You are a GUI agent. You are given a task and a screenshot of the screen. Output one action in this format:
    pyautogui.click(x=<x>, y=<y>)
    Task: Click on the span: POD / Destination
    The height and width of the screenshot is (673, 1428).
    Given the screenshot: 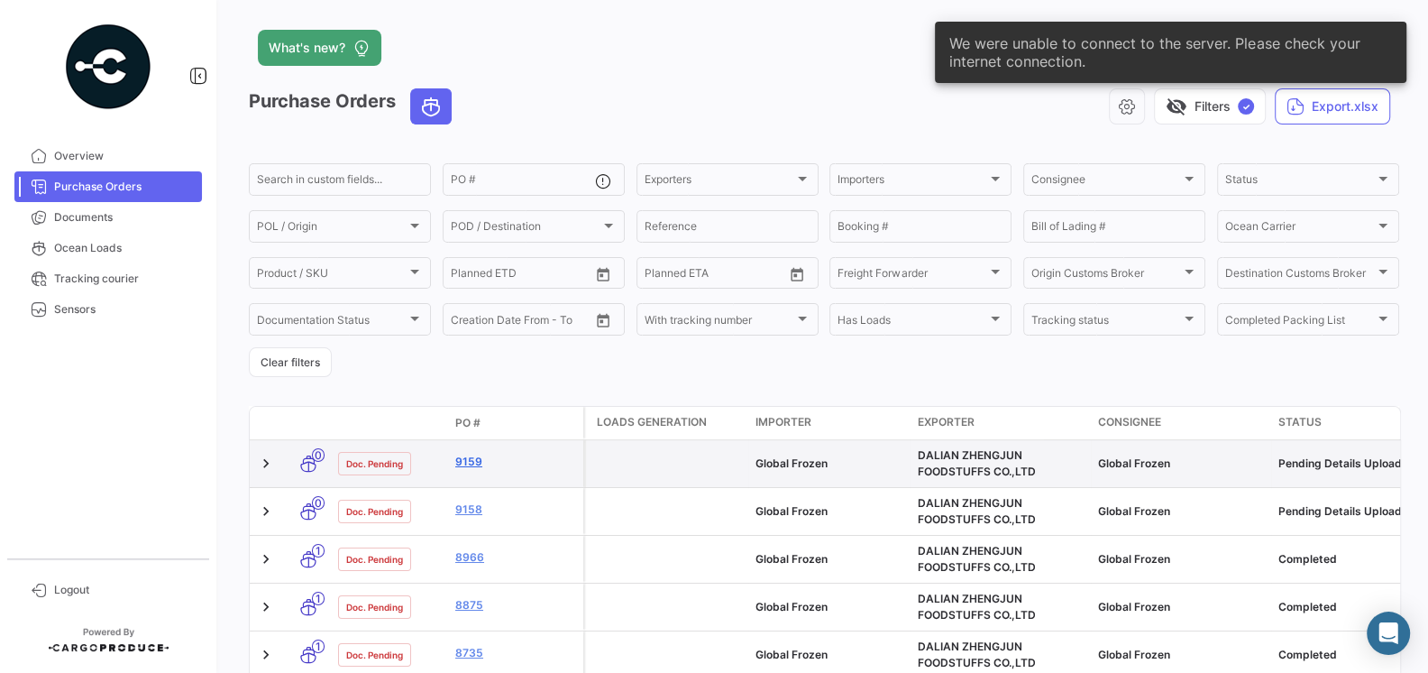 What is the action you would take?
    pyautogui.click(x=526, y=229)
    